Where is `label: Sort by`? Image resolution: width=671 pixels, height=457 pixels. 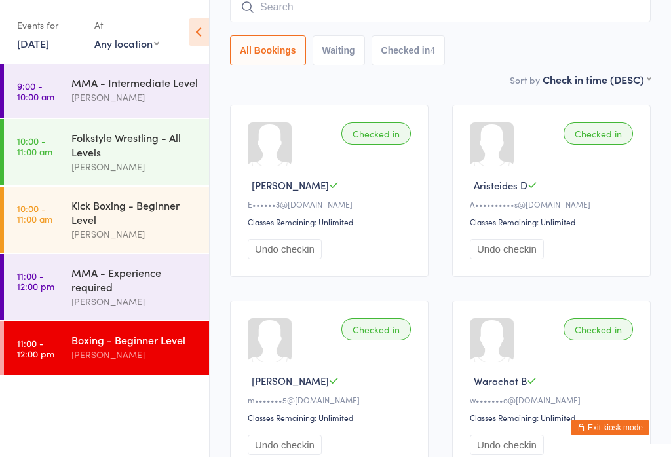 label: Sort by is located at coordinates (525, 80).